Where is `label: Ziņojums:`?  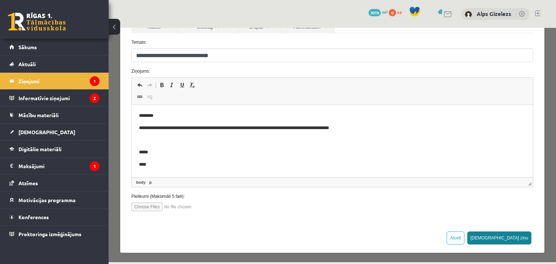
label: Ziņojums: is located at coordinates (224, 43).